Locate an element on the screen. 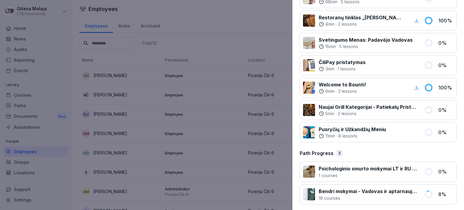  p: Welcome to Bounti! is located at coordinates (343, 85).